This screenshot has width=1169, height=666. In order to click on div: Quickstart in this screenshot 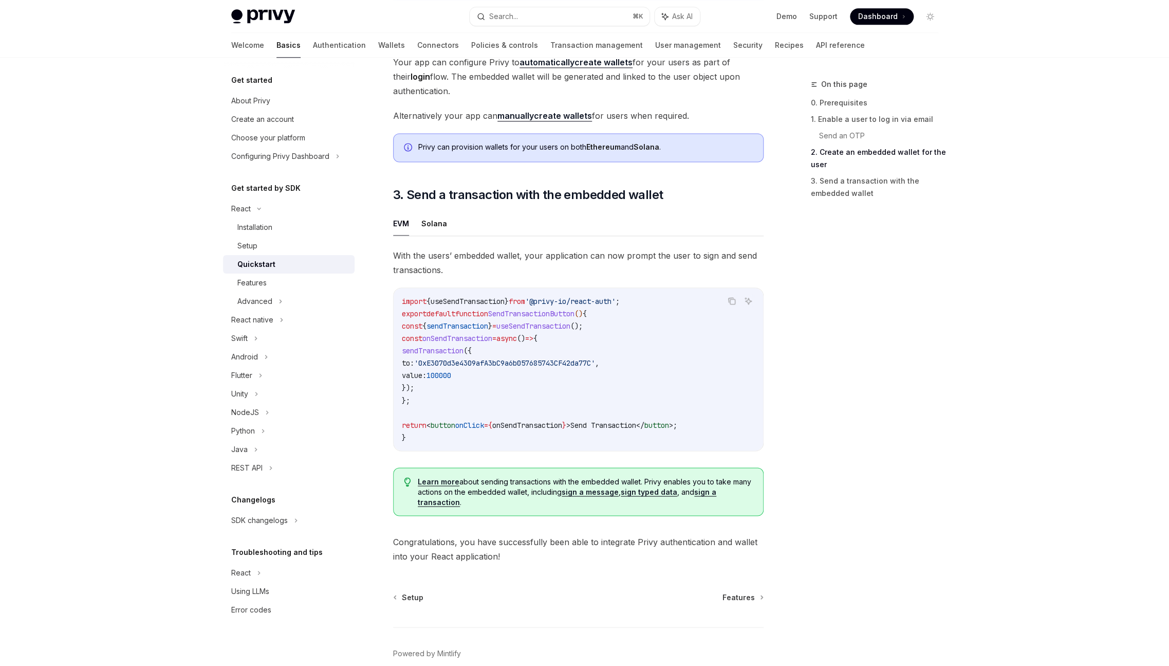, I will do `click(257, 264)`.